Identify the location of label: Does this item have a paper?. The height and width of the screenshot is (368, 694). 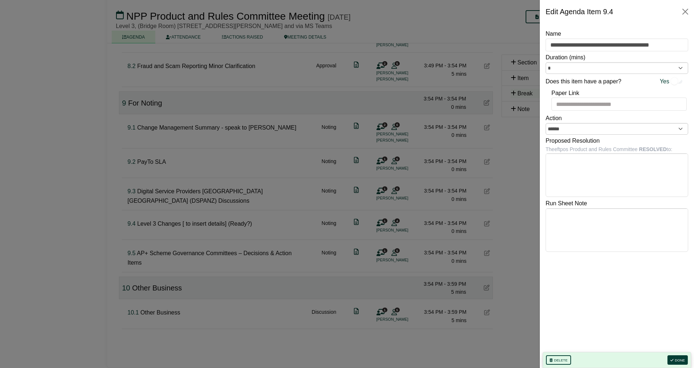
(583, 81).